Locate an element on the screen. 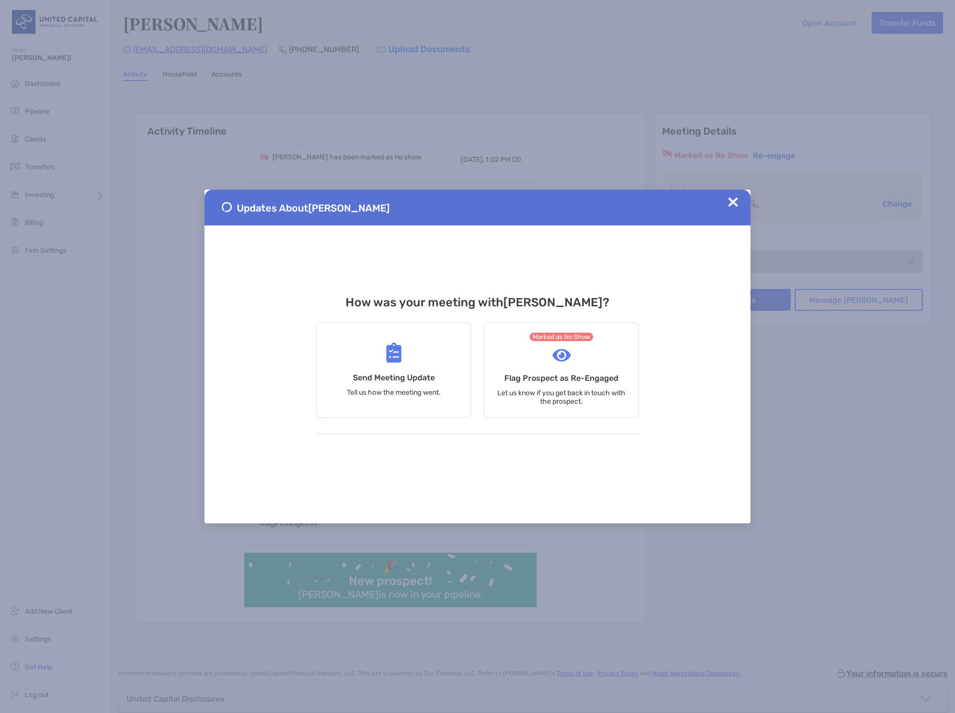 This screenshot has width=955, height=713. img: Send Meeting Update 1 is located at coordinates (227, 207).